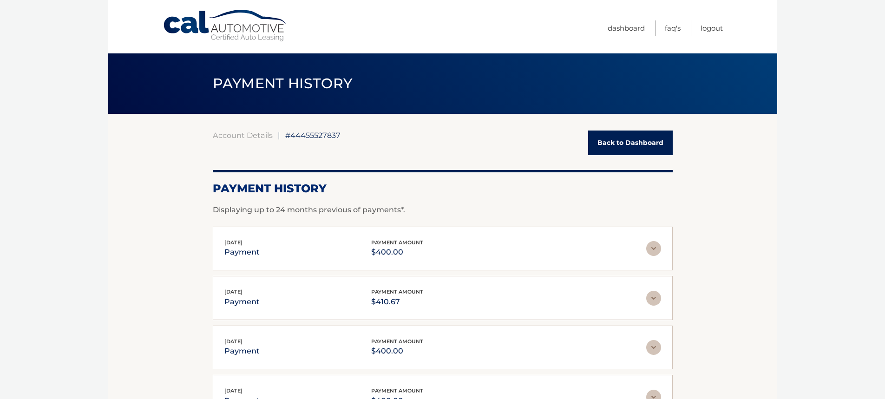 Image resolution: width=885 pixels, height=399 pixels. What do you see at coordinates (397, 302) in the screenshot?
I see `p: $410.67` at bounding box center [397, 302].